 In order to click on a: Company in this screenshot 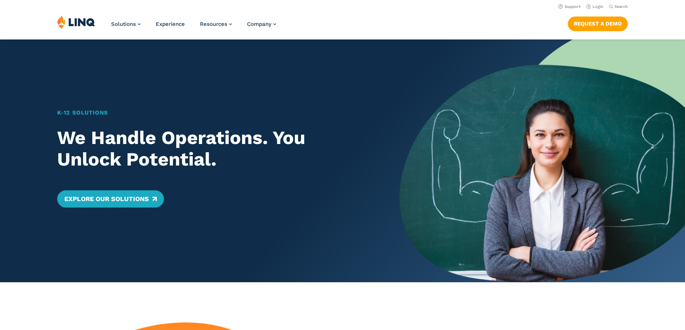, I will do `click(261, 24)`.